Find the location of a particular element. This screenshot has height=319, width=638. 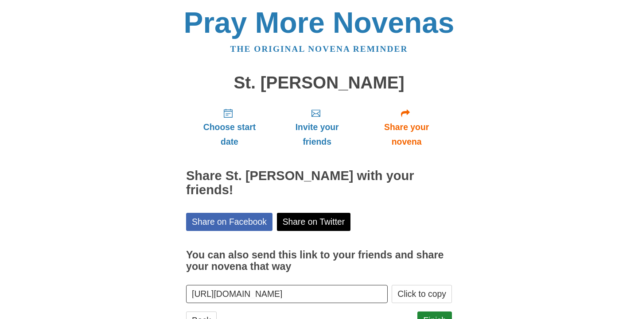

button: Click to copy is located at coordinates (422, 294).